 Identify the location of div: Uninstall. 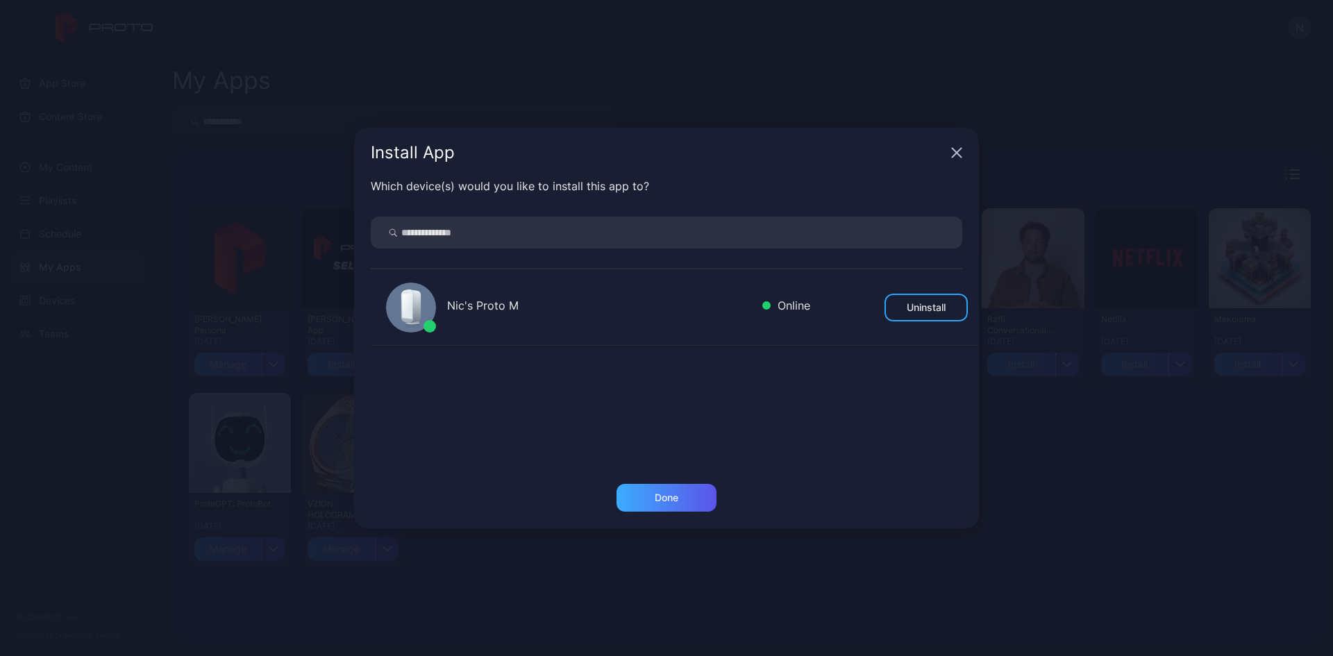
(926, 308).